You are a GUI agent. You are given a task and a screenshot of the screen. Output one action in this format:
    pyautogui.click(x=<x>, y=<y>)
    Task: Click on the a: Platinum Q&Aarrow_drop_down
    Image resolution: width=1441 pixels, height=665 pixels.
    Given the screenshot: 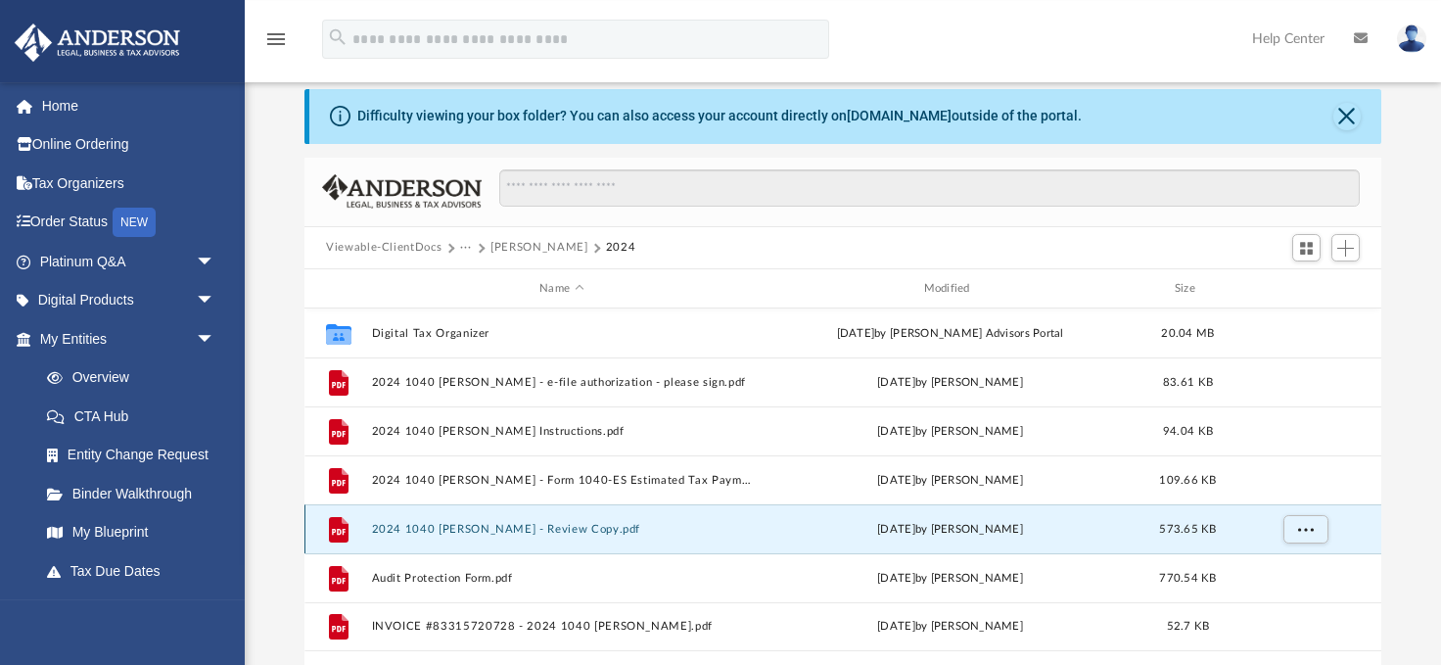 What is the action you would take?
    pyautogui.click(x=129, y=261)
    